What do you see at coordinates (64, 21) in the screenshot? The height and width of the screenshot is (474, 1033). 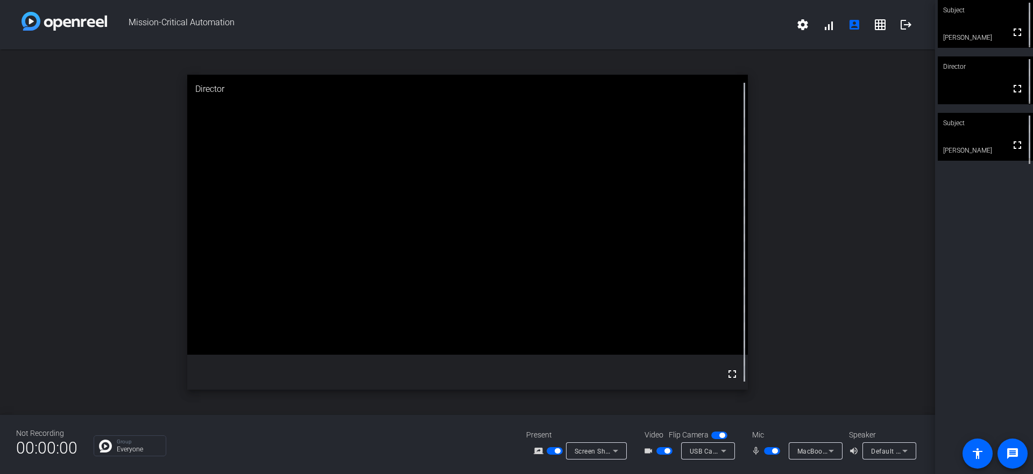 I see `img: white-gradient.svg` at bounding box center [64, 21].